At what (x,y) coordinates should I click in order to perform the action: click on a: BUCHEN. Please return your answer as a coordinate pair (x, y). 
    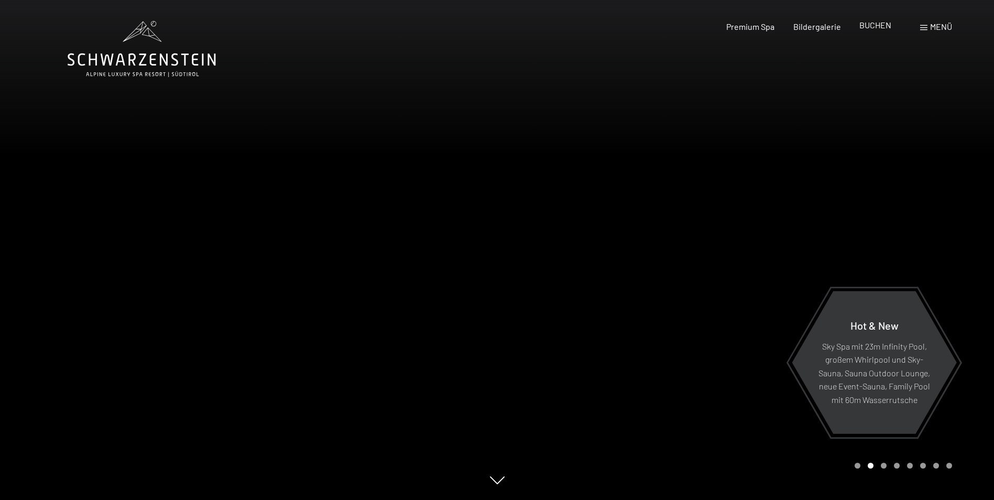
    Looking at the image, I should click on (875, 25).